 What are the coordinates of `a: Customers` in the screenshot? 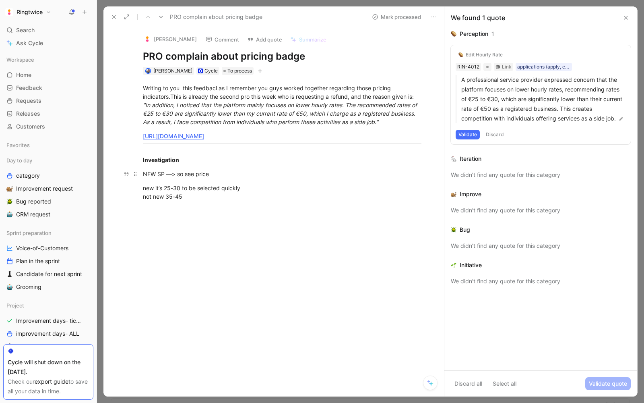 It's located at (48, 126).